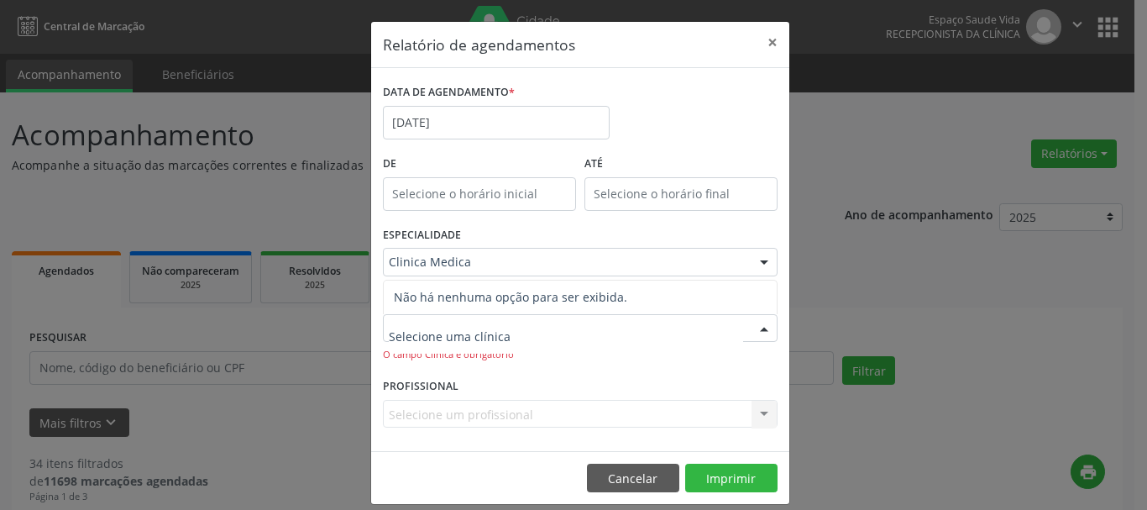 Image resolution: width=1147 pixels, height=510 pixels. Describe the element at coordinates (681, 194) in the screenshot. I see `input: Selecione o horário final` at that location.